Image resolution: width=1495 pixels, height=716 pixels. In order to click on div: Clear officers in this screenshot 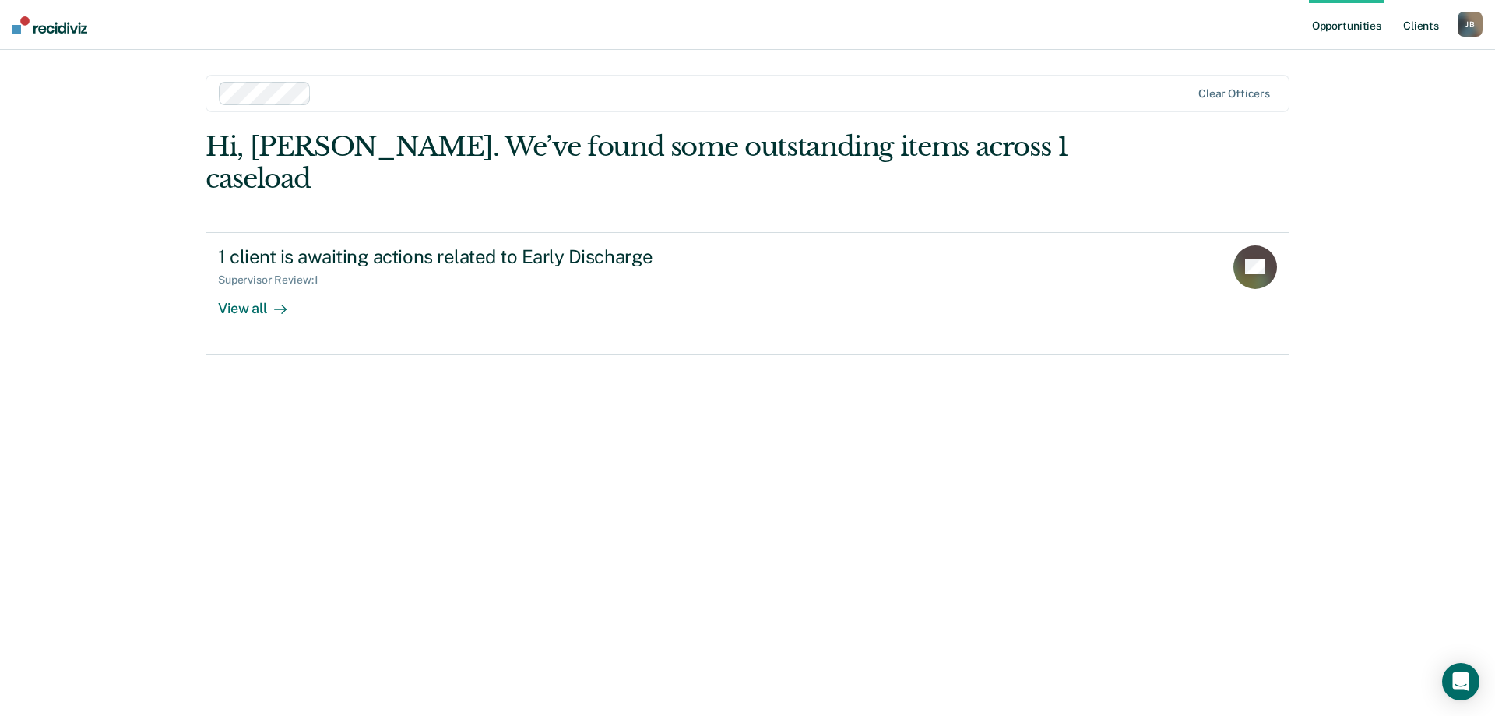, I will do `click(1234, 93)`.